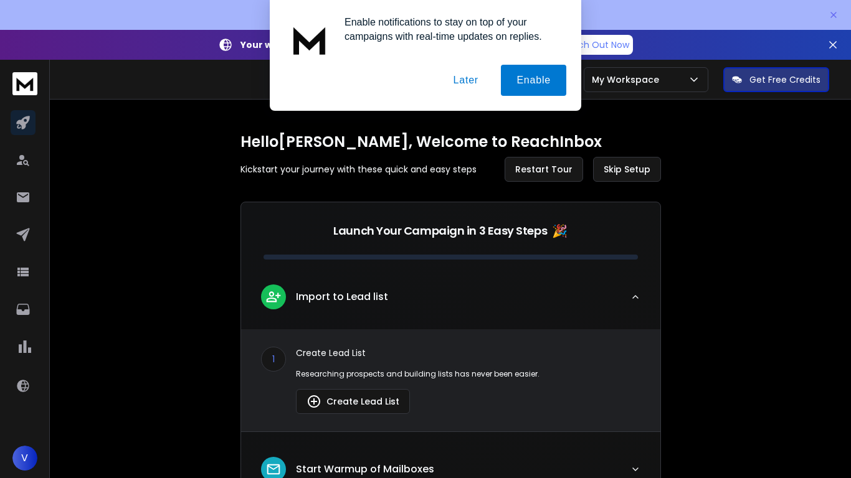  I want to click on img: notification icon, so click(310, 40).